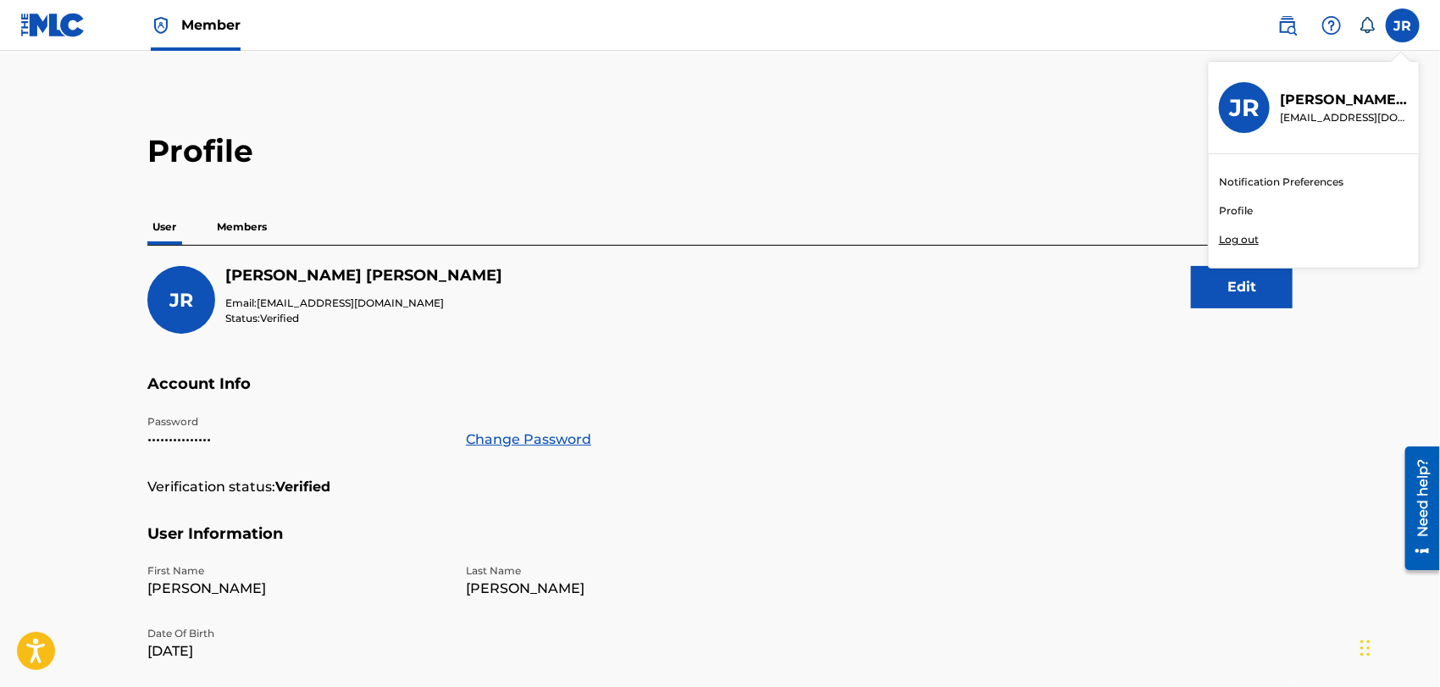 The height and width of the screenshot is (687, 1440). What do you see at coordinates (720, 394) in the screenshot?
I see `h5: Account Info` at bounding box center [720, 394].